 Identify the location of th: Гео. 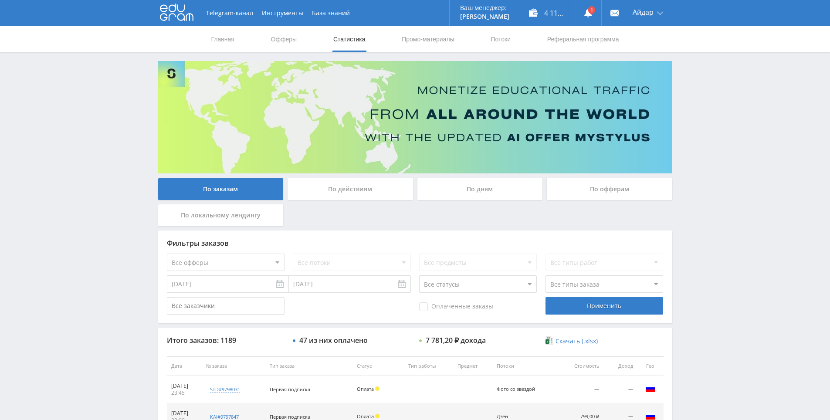
(650, 366).